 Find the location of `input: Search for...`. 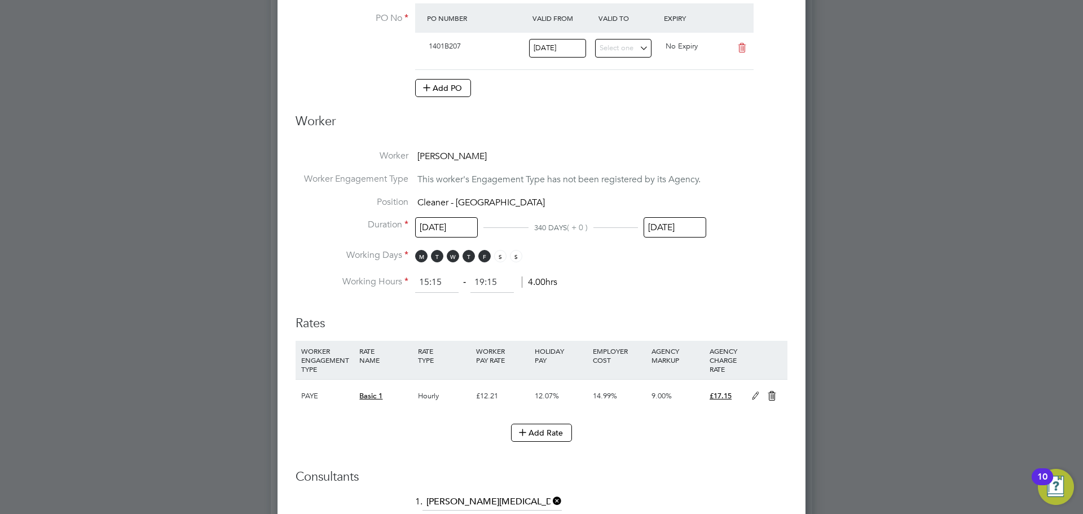

input: Search for... is located at coordinates (492, 502).